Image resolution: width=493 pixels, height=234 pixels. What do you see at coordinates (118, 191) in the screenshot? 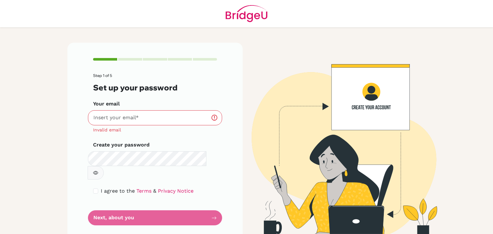
I see `span: I agree to the` at bounding box center [118, 191].